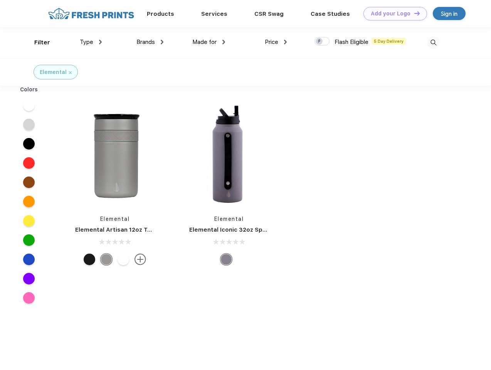 The height and width of the screenshot is (370, 491). Describe the element at coordinates (417, 13) in the screenshot. I see `img: DT` at that location.